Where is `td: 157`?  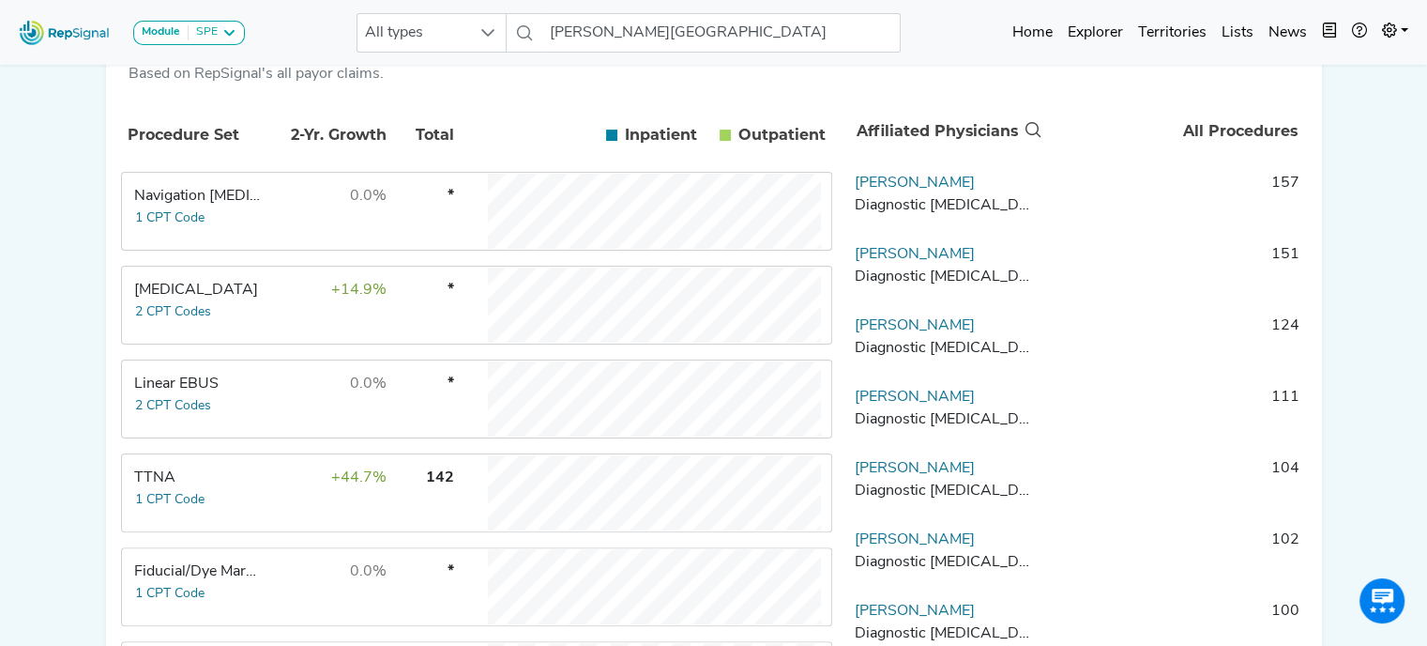
td: 157 is located at coordinates (1176, 200).